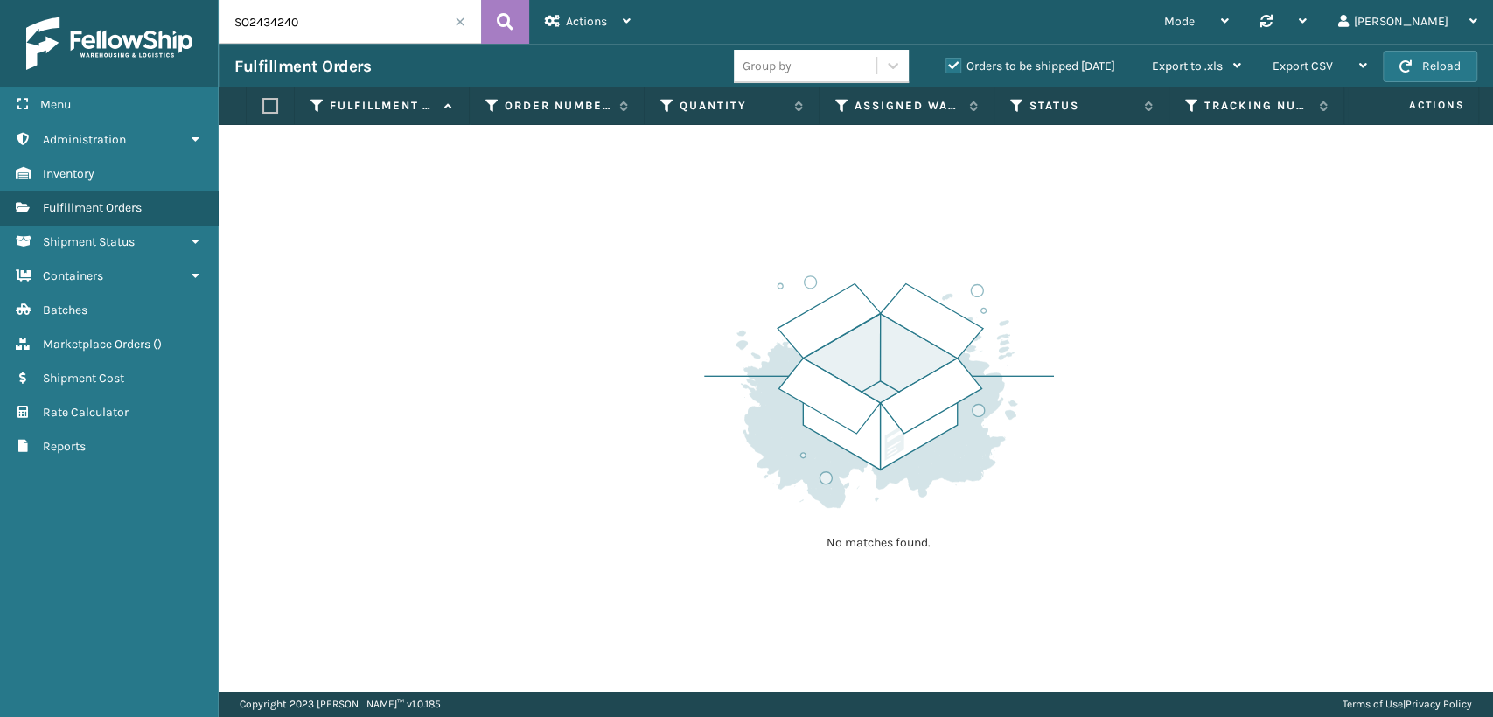 This screenshot has width=1493, height=717. What do you see at coordinates (65, 310) in the screenshot?
I see `span: Batches` at bounding box center [65, 310].